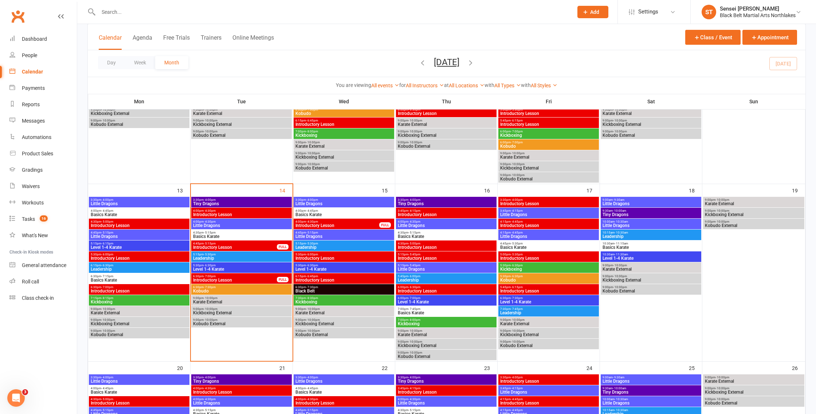 The image size is (816, 414). I want to click on span: 6:15pm, so click(344, 121).